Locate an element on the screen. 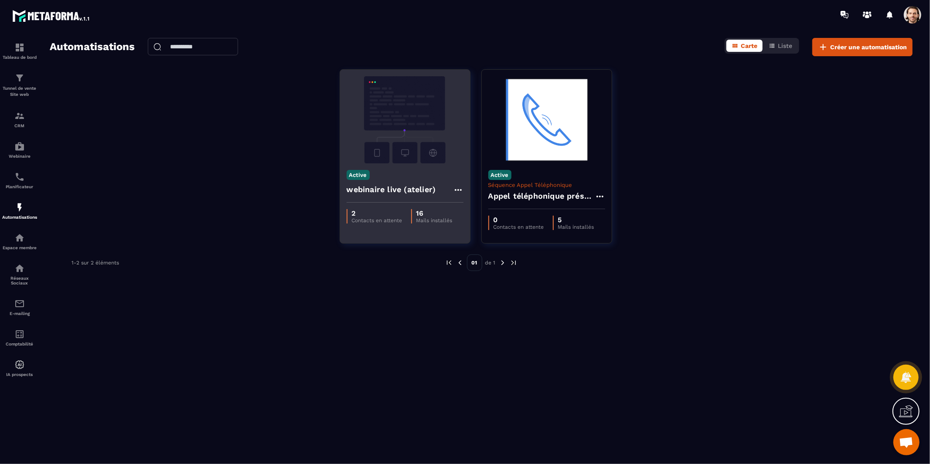  p: IA prospects is located at coordinates (20, 375).